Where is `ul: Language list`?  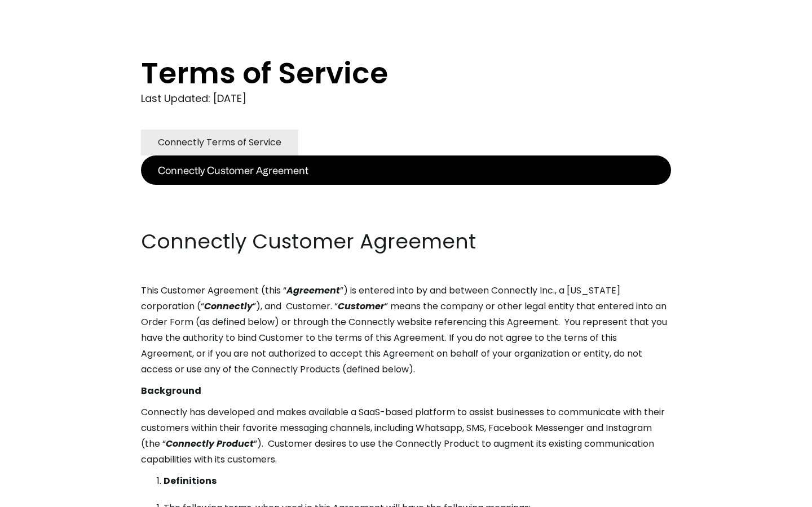
ul: Language list is located at coordinates (45, 495).